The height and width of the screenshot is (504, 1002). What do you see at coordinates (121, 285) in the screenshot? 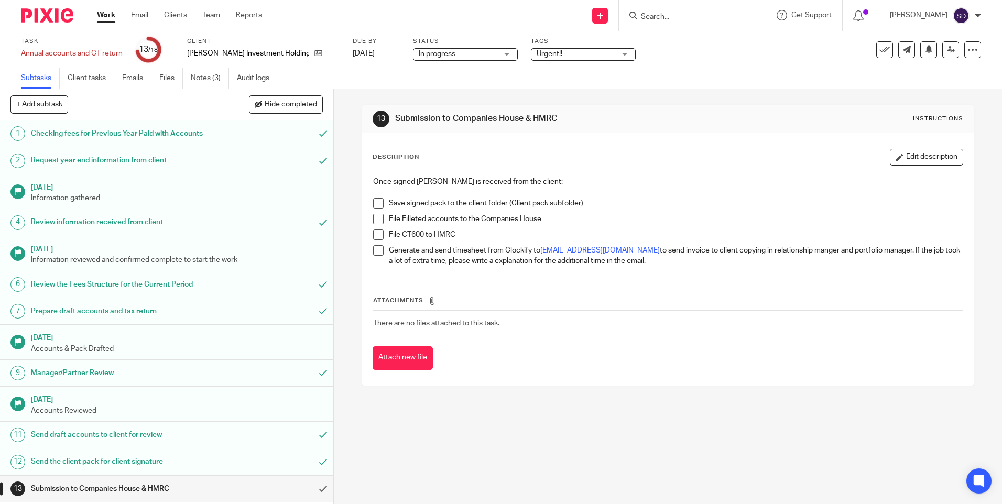
I see `h1: Review the Fees Structure for the Current Period` at bounding box center [121, 285].